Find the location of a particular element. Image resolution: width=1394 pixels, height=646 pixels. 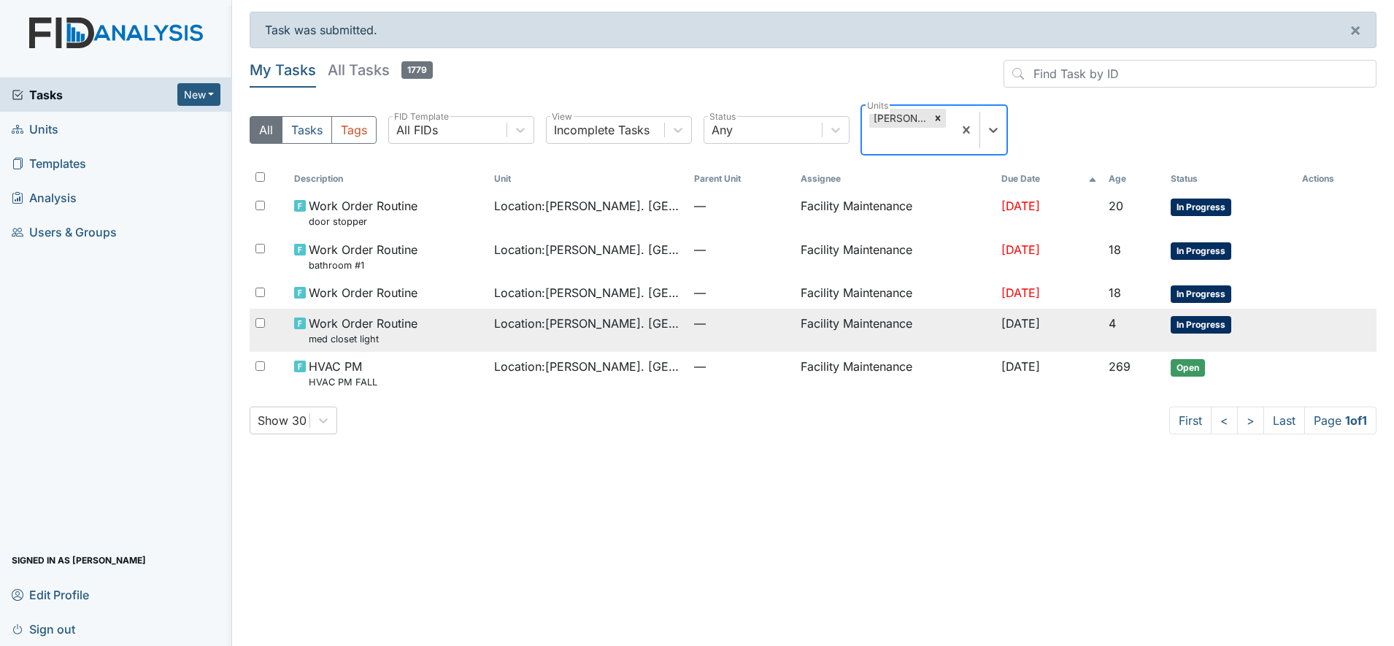

span: Edit Profile is located at coordinates (50, 594).